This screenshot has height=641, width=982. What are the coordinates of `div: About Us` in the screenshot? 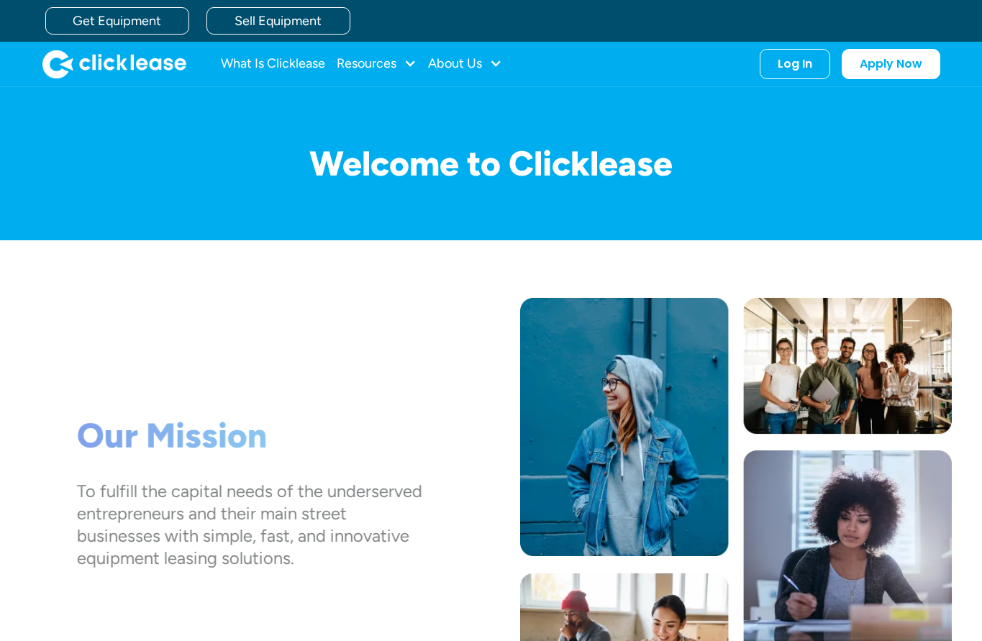 It's located at (465, 64).